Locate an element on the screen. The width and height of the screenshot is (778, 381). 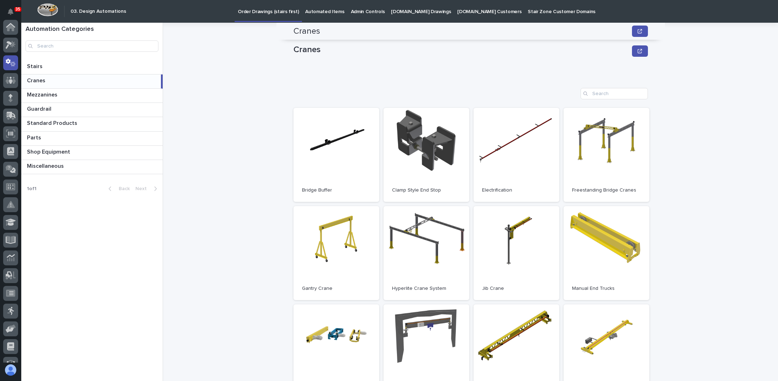
p: Mezzanines is located at coordinates (43, 94).